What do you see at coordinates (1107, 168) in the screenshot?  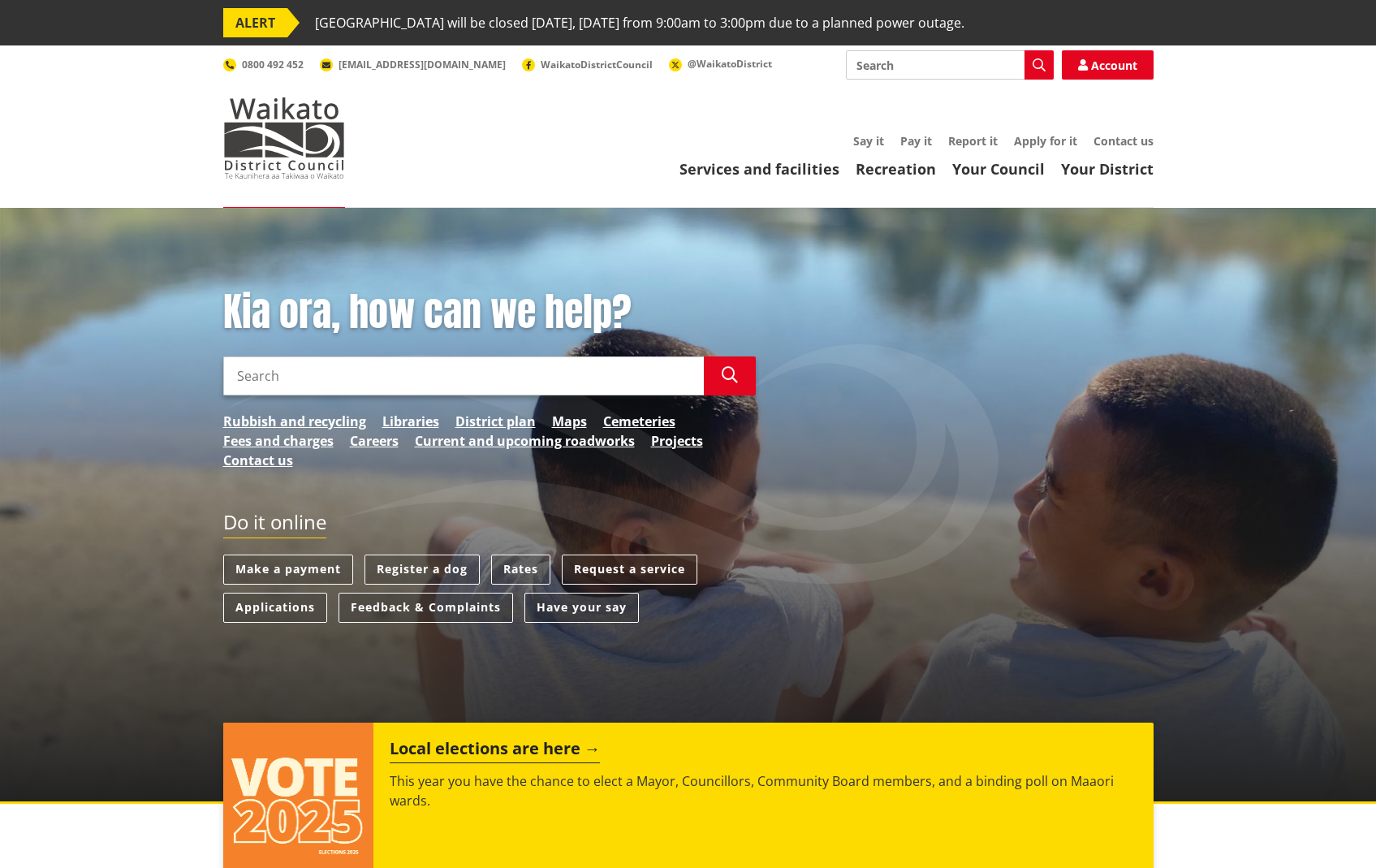 I see `a: Your District` at bounding box center [1107, 168].